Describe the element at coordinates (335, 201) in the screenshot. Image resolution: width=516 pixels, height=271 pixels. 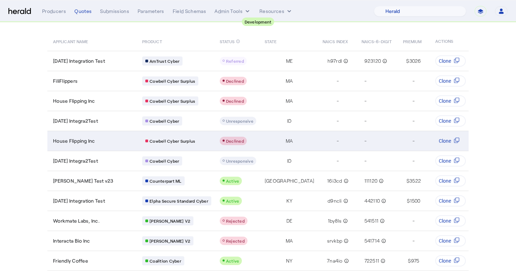
I see `span: d9ncli` at that location.